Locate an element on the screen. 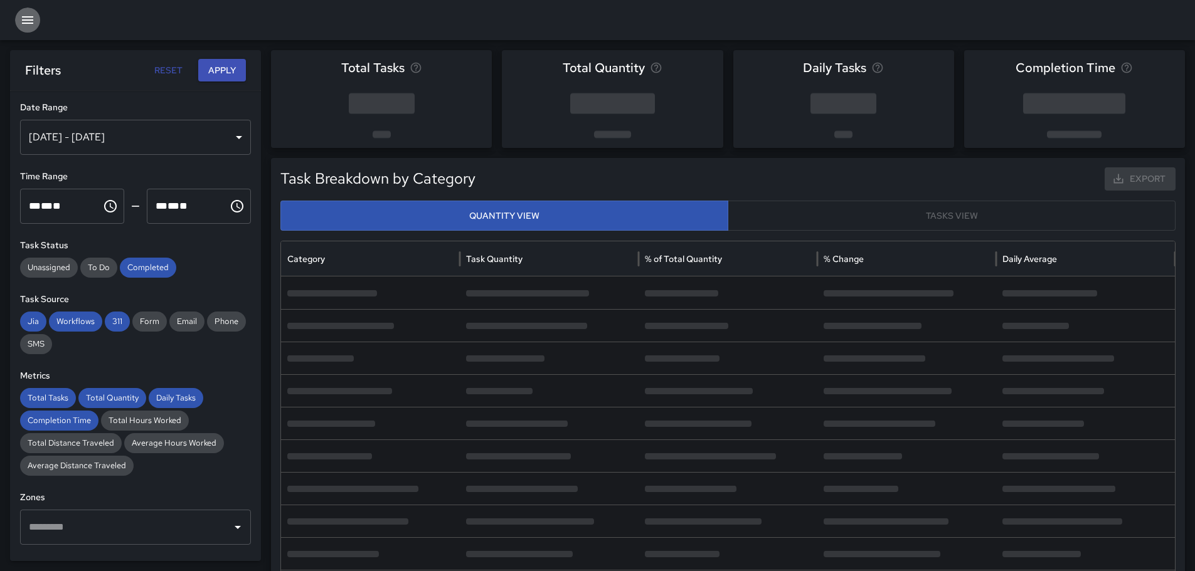 The width and height of the screenshot is (1195, 571). span: Unassigned is located at coordinates (49, 268).